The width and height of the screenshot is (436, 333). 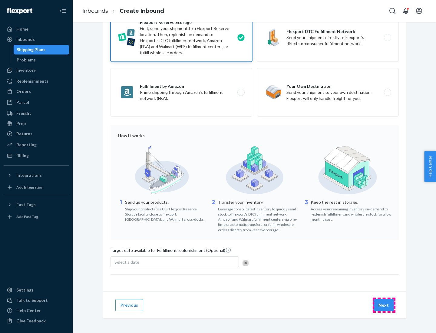 What do you see at coordinates (26, 70) in the screenshot?
I see `div: Inventory` at bounding box center [26, 70].